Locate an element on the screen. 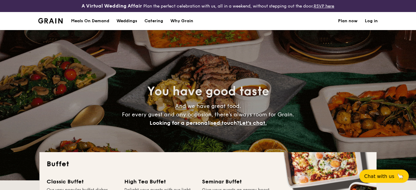 The height and width of the screenshot is (190, 416). span: Chat with us is located at coordinates (379, 176).